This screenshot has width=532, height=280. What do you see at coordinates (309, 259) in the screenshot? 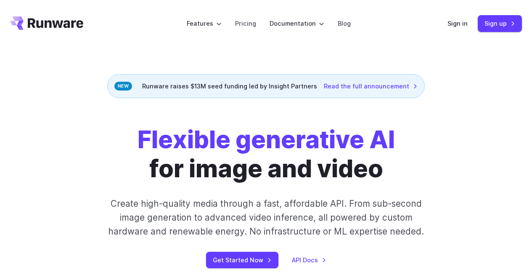
I see `a: API Docs` at bounding box center [309, 259].